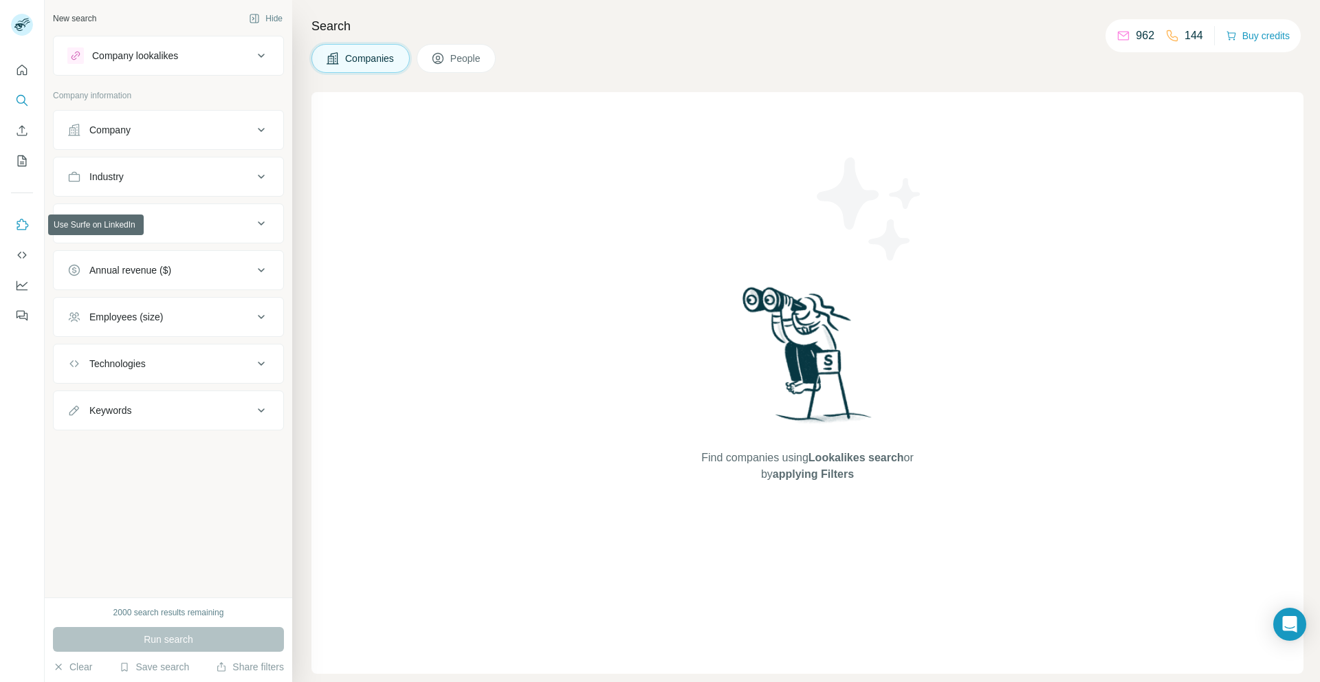  Describe the element at coordinates (168, 317) in the screenshot. I see `button: Employees (size)` at that location.